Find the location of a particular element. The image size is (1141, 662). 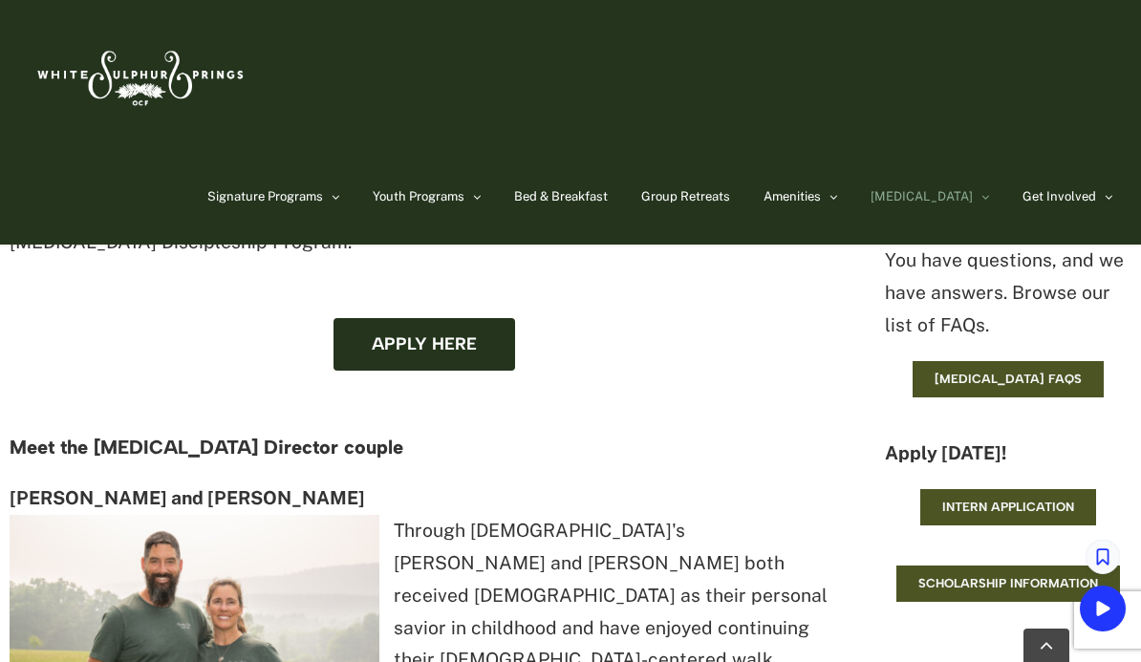

a: Youth Programs is located at coordinates (426, 197).